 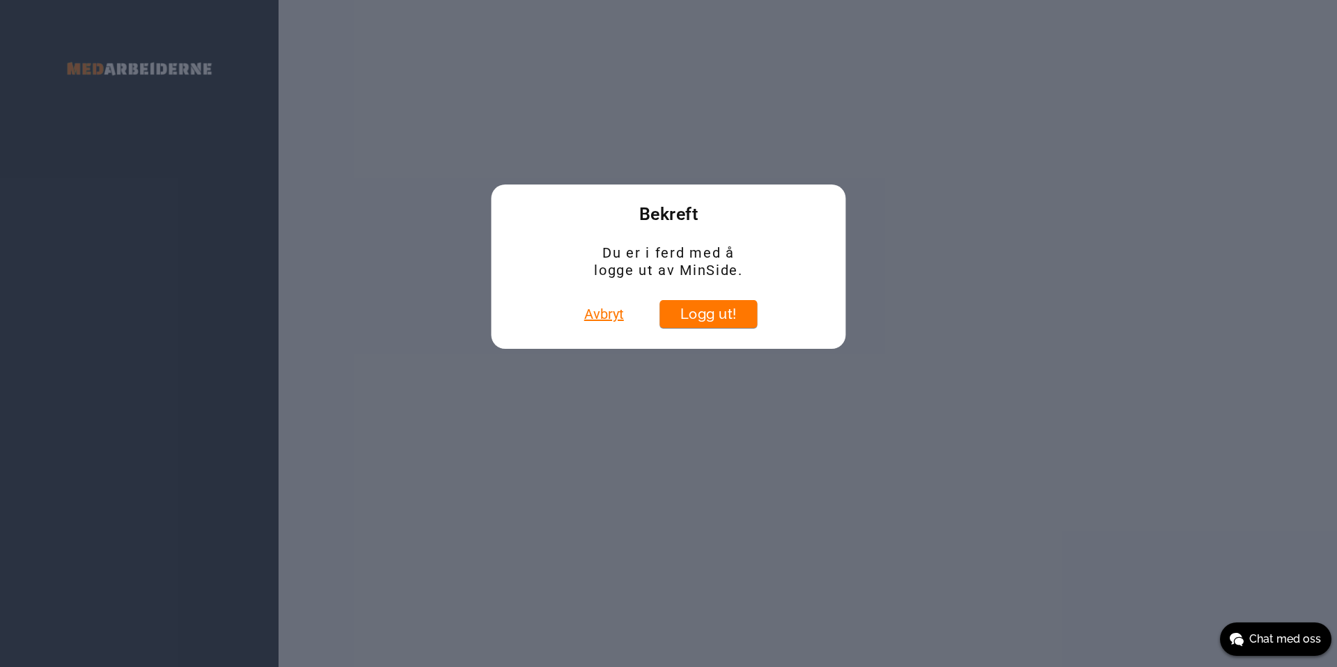 What do you see at coordinates (668, 214) in the screenshot?
I see `span: Bekreft` at bounding box center [668, 214].